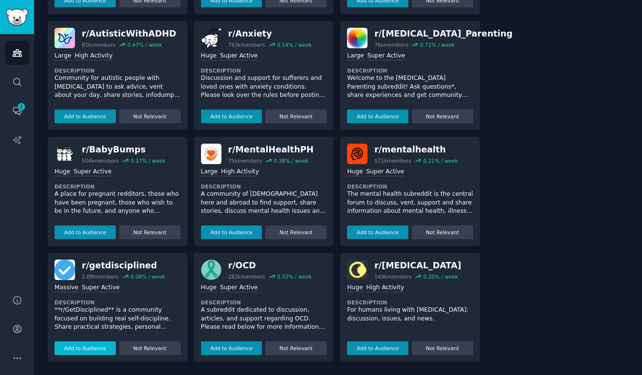 This screenshot has height=375, width=642. Describe the element at coordinates (357, 270) in the screenshot. I see `img: diabetes` at that location.